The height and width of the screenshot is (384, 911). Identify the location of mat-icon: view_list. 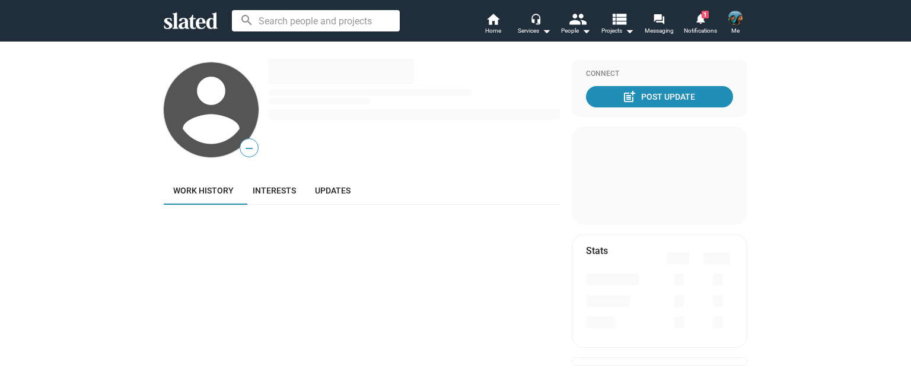
(619, 18).